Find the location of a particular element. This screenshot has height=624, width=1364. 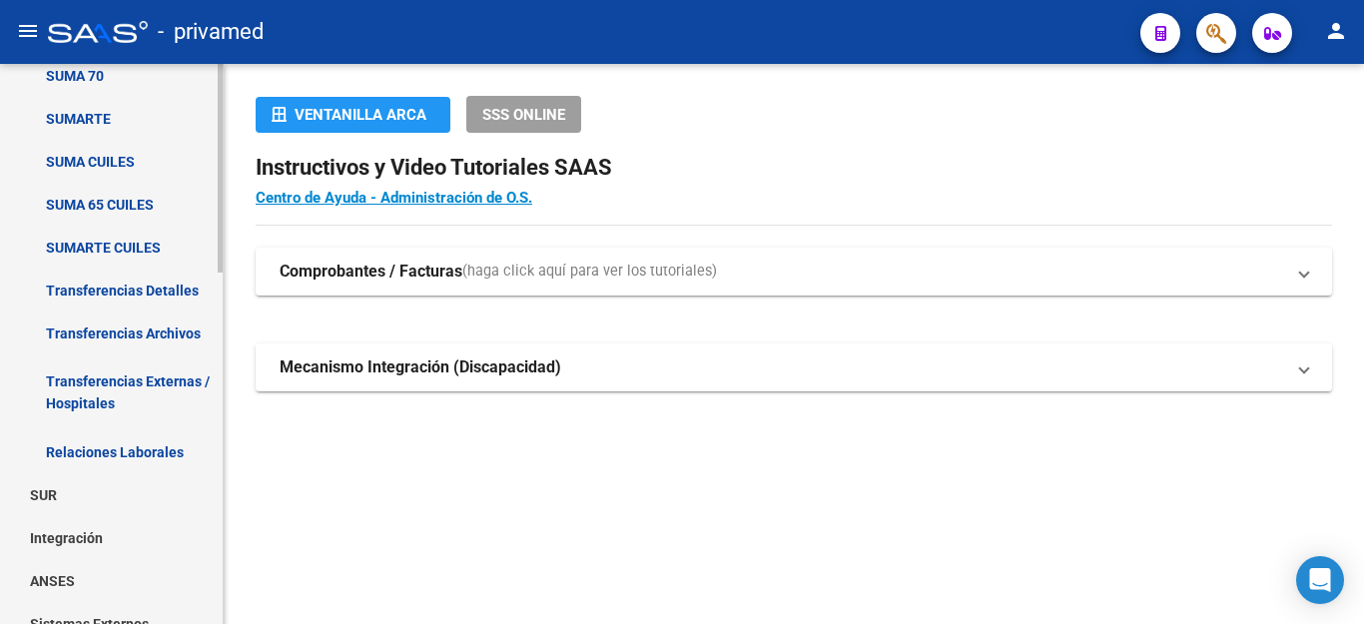

mat-icon: menu is located at coordinates (28, 31).